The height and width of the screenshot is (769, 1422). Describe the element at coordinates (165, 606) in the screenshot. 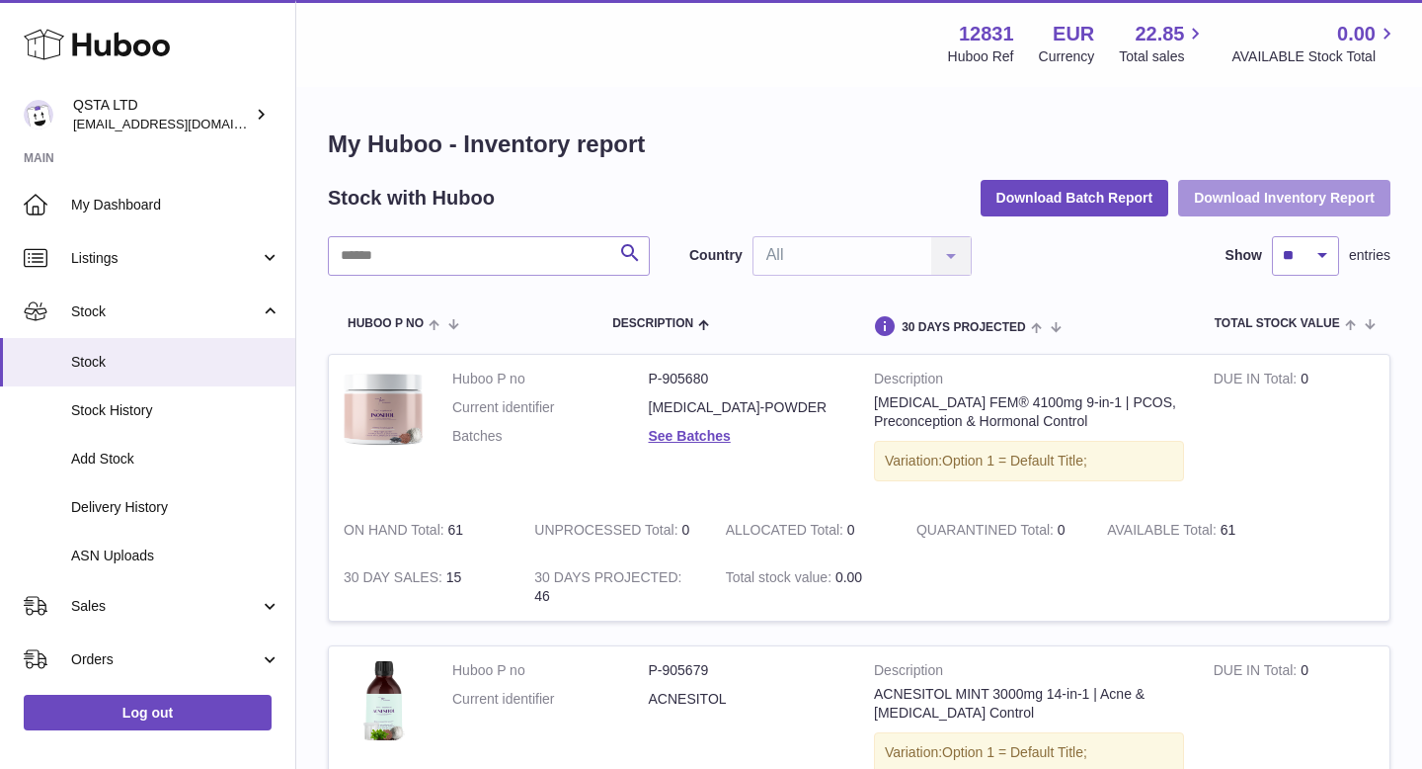

I see `span: Sales` at that location.